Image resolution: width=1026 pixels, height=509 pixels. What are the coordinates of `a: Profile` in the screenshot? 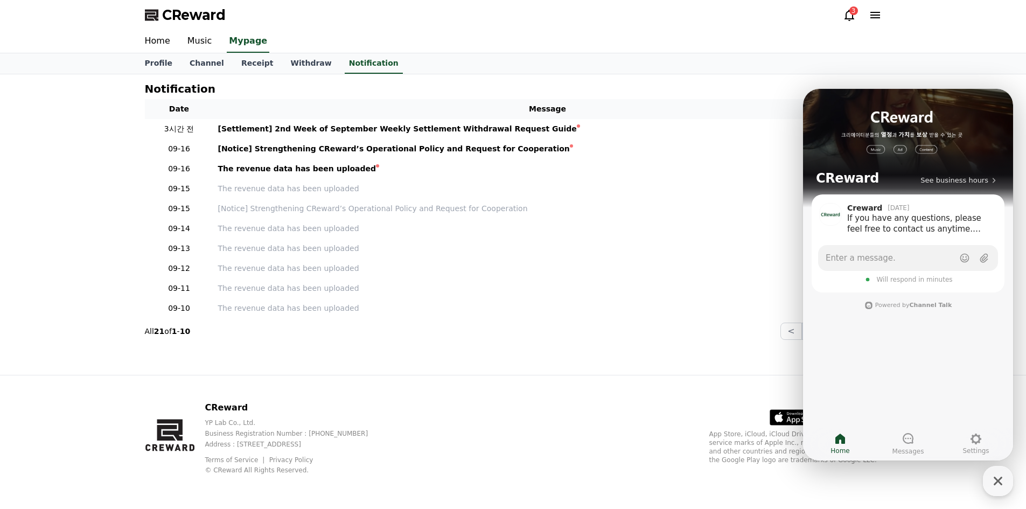 It's located at (158, 64).